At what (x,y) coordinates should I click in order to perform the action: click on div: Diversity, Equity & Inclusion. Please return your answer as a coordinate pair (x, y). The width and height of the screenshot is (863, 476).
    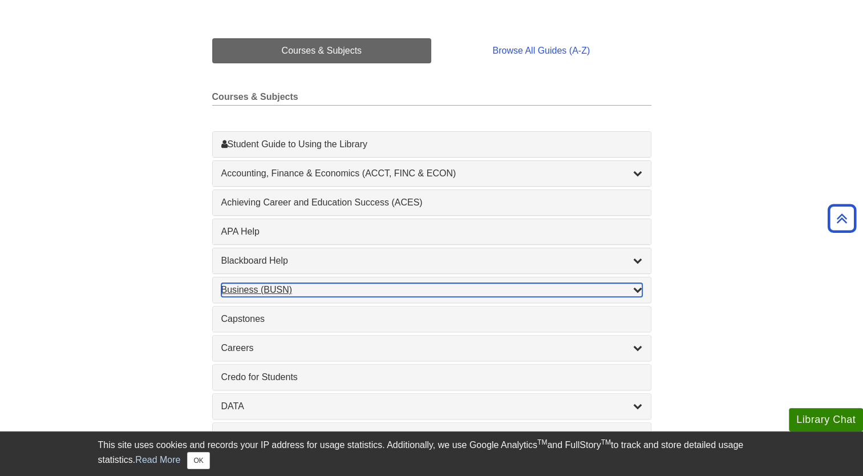
    Looking at the image, I should click on (432, 435).